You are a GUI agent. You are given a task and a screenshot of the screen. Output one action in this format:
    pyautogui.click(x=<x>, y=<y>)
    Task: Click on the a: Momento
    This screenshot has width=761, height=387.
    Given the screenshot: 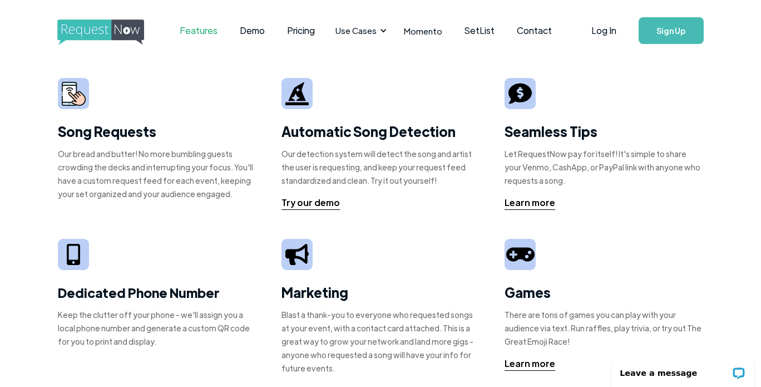 What is the action you would take?
    pyautogui.click(x=423, y=31)
    